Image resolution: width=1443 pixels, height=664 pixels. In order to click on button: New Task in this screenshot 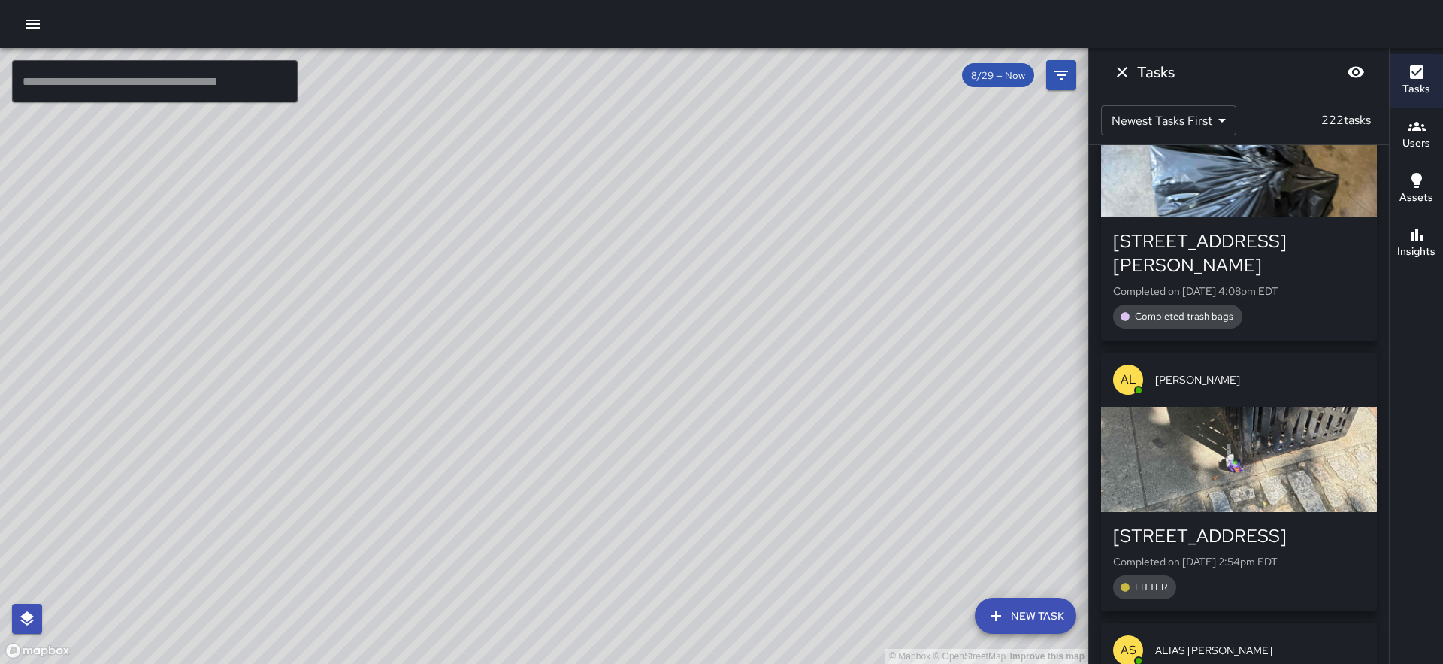, I will do `click(1025, 616)`.